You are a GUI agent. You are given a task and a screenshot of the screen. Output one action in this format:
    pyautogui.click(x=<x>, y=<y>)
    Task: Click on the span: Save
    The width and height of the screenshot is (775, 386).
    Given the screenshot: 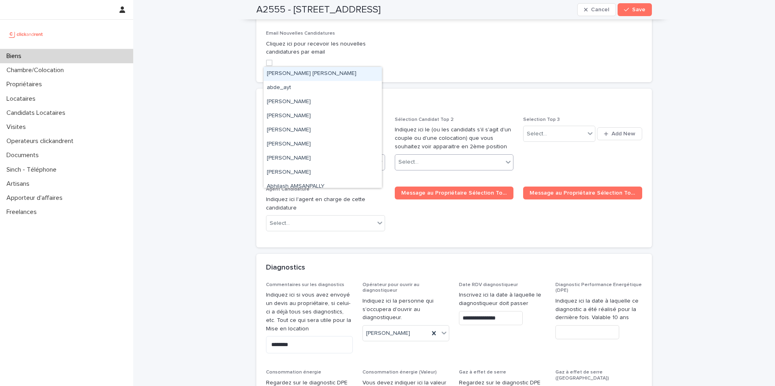 What is the action you would take?
    pyautogui.click(x=638, y=10)
    